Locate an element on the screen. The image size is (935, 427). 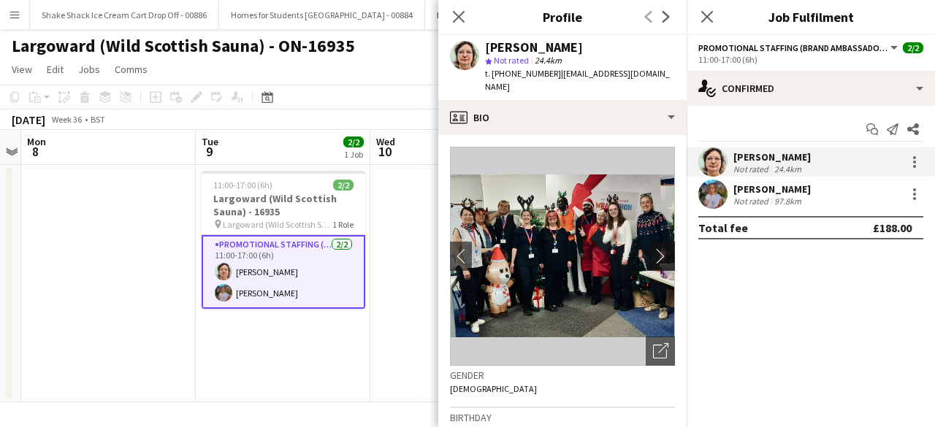
a: Edit is located at coordinates (55, 69).